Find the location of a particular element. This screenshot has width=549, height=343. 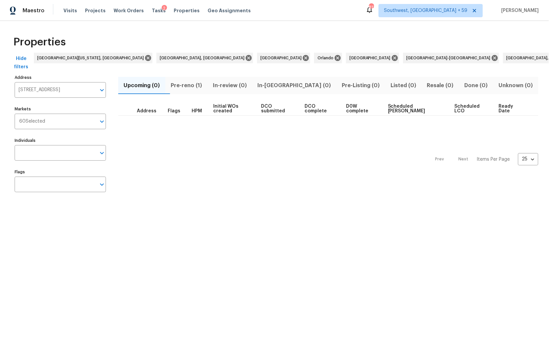

span: Unknown (0) is located at coordinates (515, 86).